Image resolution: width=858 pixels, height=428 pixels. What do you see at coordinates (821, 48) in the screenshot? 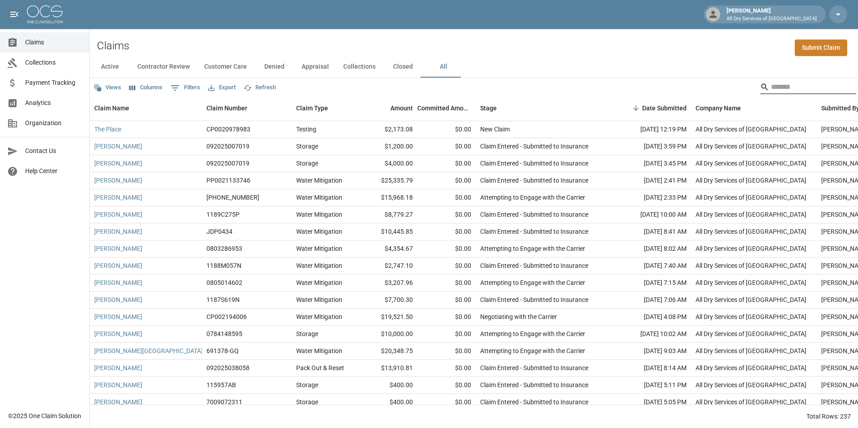
I see `a: Submit Claim` at bounding box center [821, 48].